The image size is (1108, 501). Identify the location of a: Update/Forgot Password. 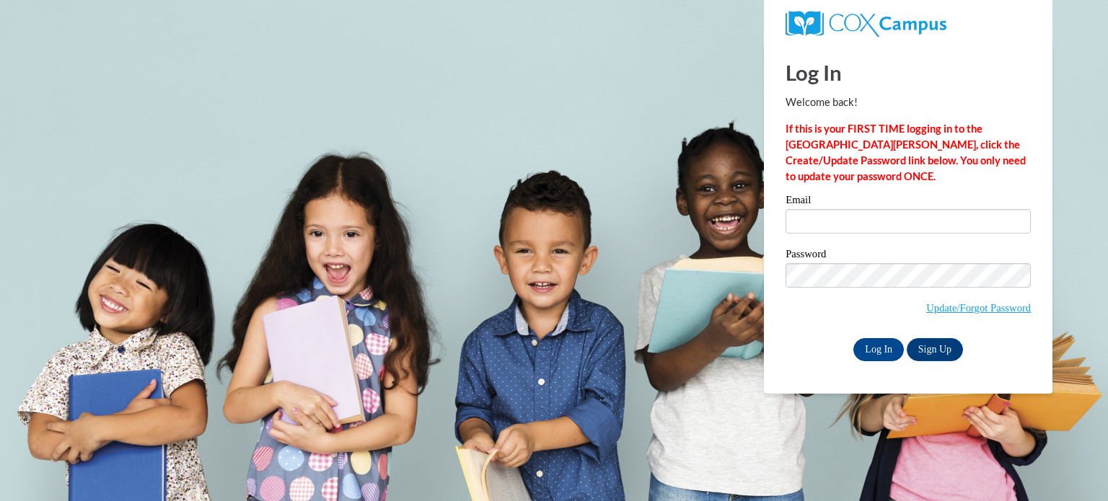
(978, 308).